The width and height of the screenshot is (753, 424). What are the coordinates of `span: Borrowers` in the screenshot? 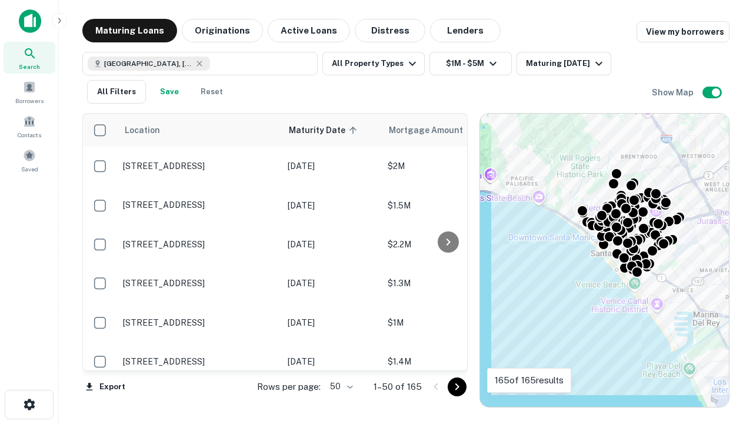 It's located at (29, 101).